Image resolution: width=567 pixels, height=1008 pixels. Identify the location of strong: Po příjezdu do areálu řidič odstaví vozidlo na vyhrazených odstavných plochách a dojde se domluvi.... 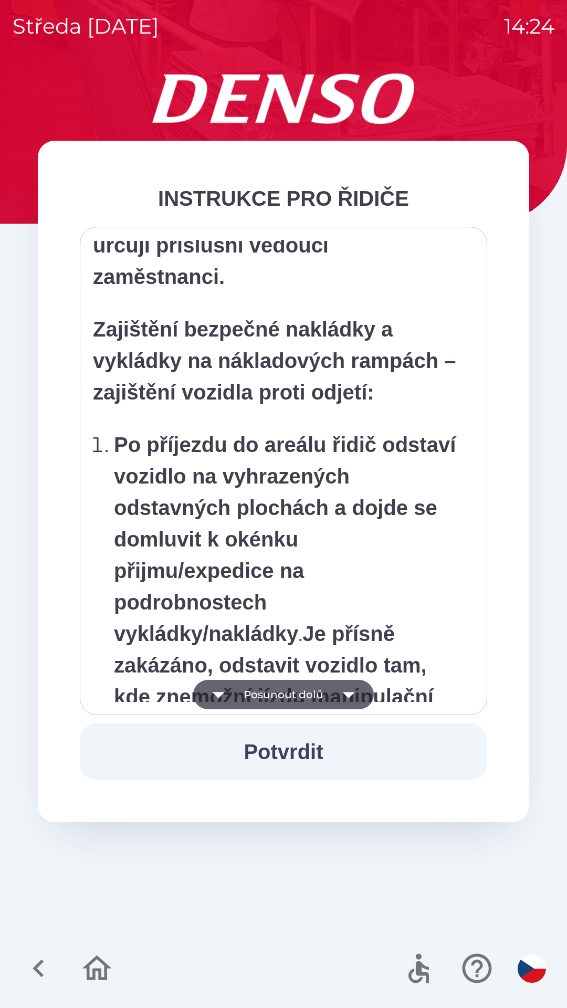
(285, 539).